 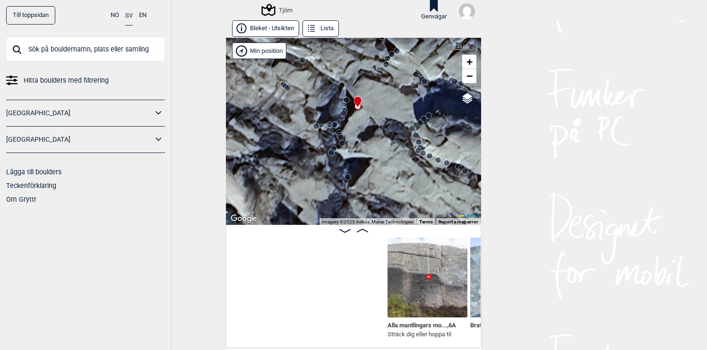 I want to click on span: Bratten , 5+, so click(x=484, y=324).